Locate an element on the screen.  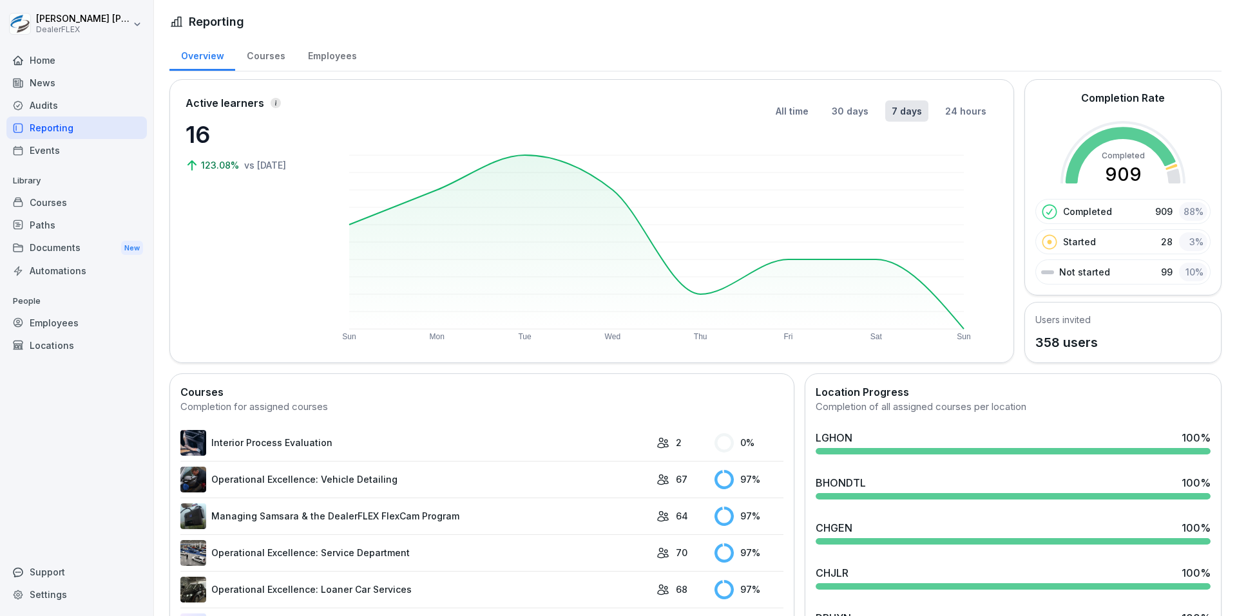
img: rngms89iti0arwdh0kaktb5w.png is located at coordinates (193, 517).